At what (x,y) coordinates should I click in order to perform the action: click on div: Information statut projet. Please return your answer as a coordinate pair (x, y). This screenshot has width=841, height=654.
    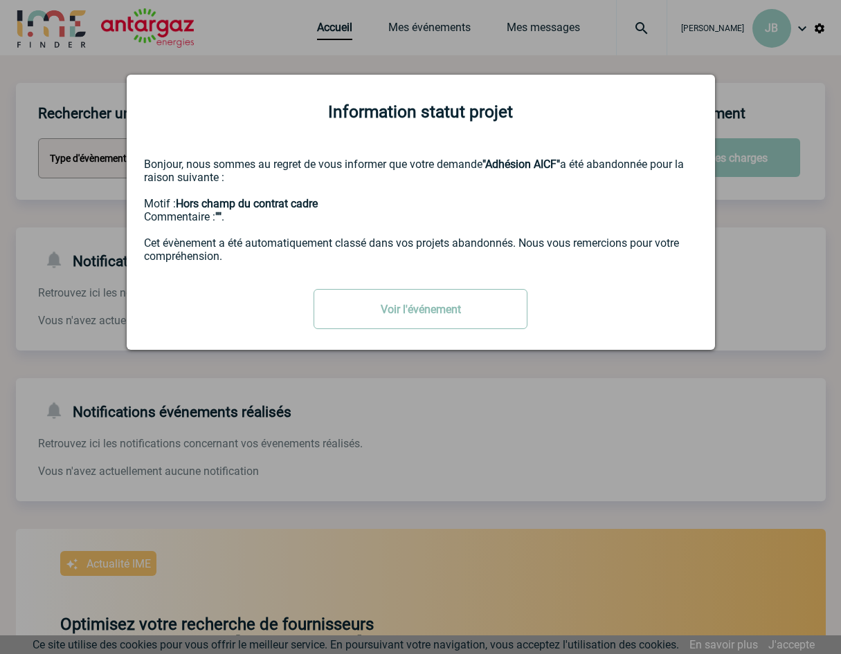
    Looking at the image, I should click on (421, 111).